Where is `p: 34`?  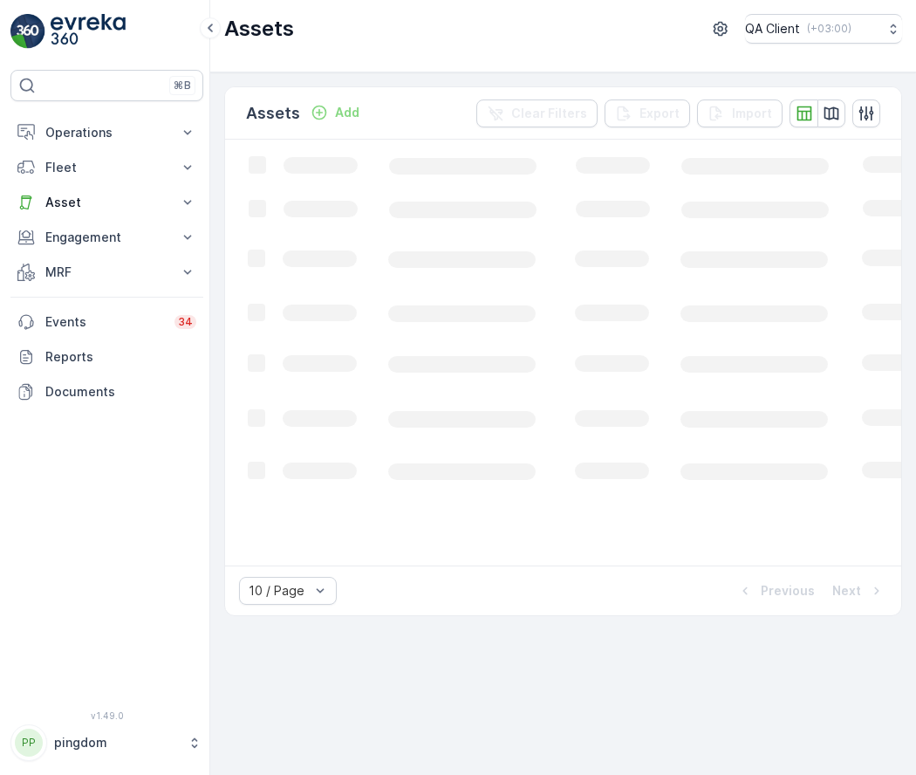 p: 34 is located at coordinates (185, 322).